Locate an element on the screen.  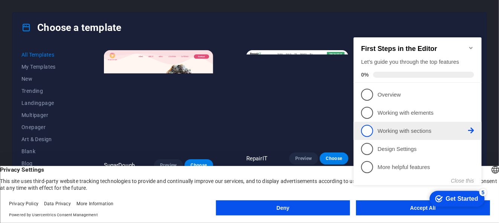
span: Trending is located at coordinates (46, 91).